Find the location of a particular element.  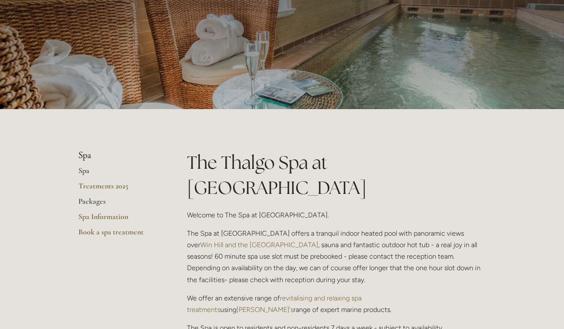

li: Spa is located at coordinates (119, 156).